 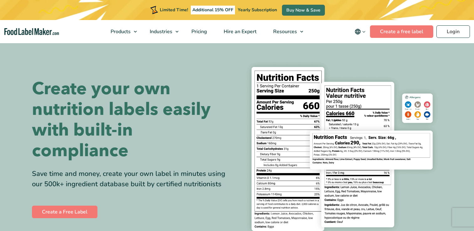 I want to click on a: Hire an Expert, so click(x=239, y=32).